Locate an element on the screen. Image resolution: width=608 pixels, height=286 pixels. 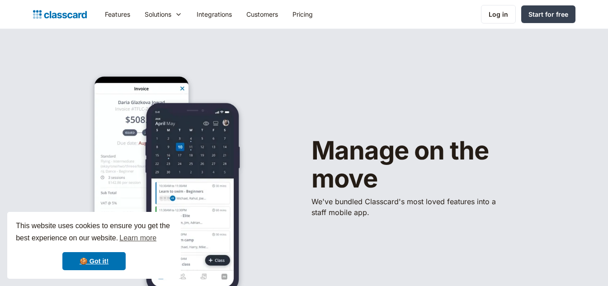
a: Logo is located at coordinates (60, 14).